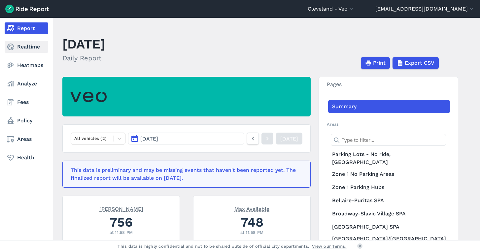  I want to click on span: Print, so click(379, 63).